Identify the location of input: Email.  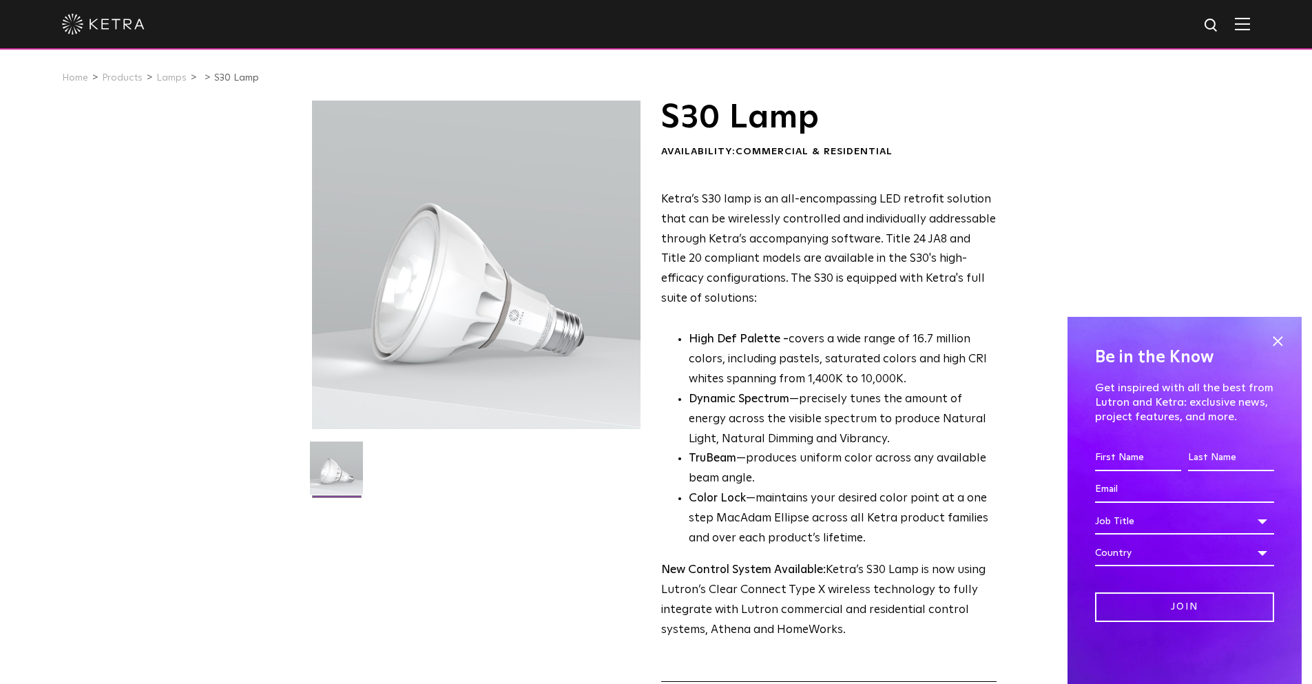
(1184, 489).